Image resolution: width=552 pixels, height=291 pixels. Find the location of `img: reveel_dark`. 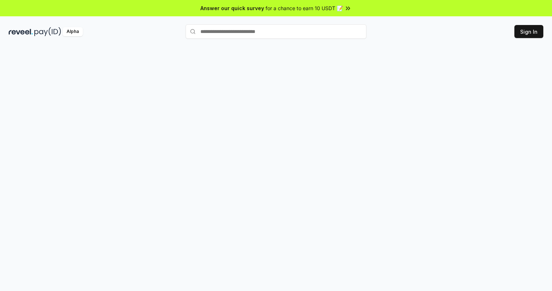

img: reveel_dark is located at coordinates (21, 31).